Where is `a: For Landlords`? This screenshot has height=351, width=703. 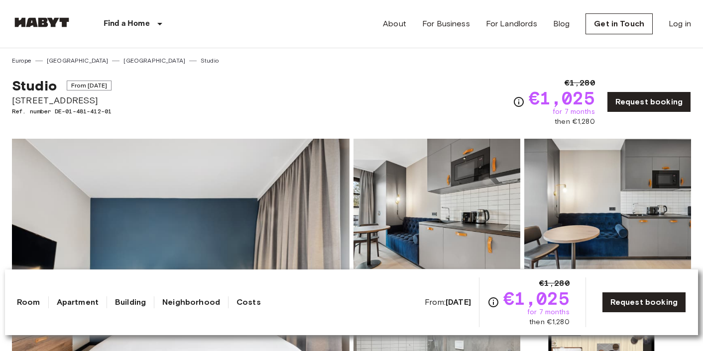
a: For Landlords is located at coordinates (511, 24).